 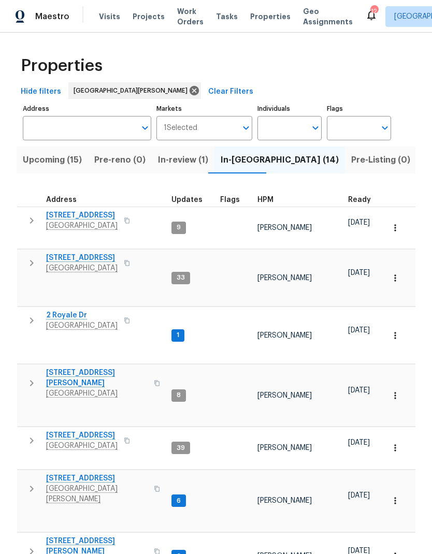 What do you see at coordinates (181, 448) in the screenshot?
I see `span: 39` at bounding box center [181, 448].